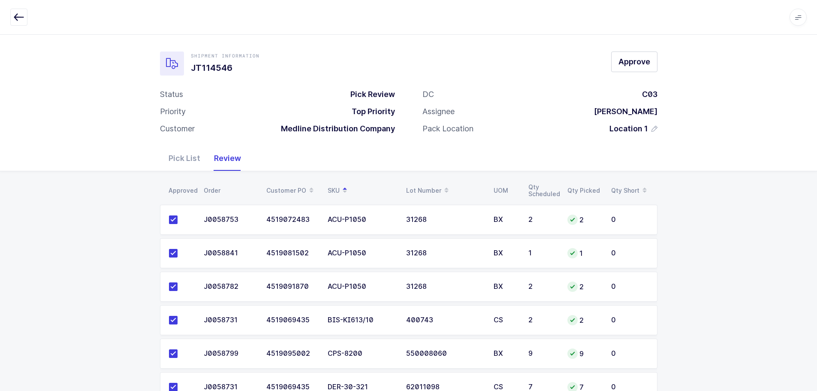  Describe the element at coordinates (448, 129) in the screenshot. I see `div: Pack Location` at that location.